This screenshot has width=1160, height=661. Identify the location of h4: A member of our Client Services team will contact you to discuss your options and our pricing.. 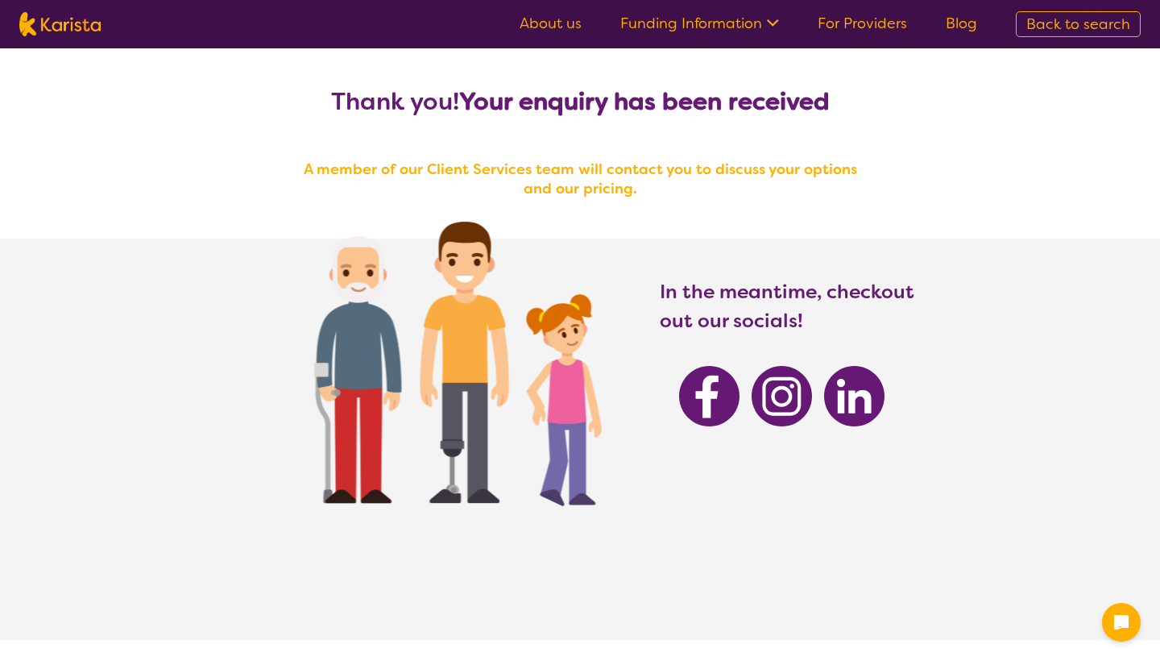
(580, 179).